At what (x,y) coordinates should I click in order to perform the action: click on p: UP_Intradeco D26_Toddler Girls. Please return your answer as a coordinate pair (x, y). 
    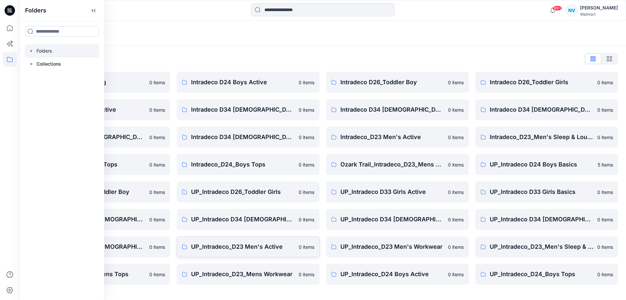
    Looking at the image, I should click on (243, 192).